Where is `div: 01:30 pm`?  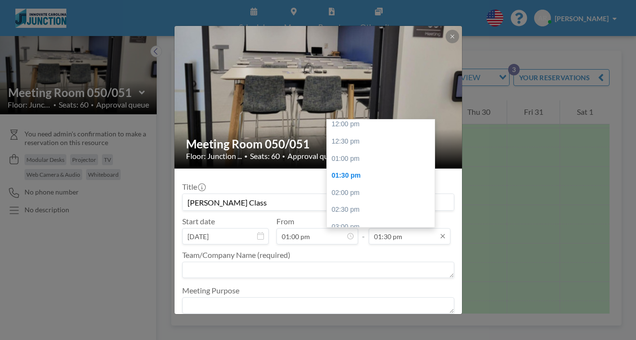
div: 01:30 pm is located at coordinates (382, 176).